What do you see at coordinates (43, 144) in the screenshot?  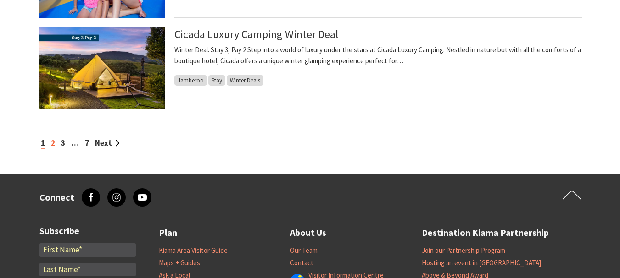 I see `span: 1` at bounding box center [43, 144].